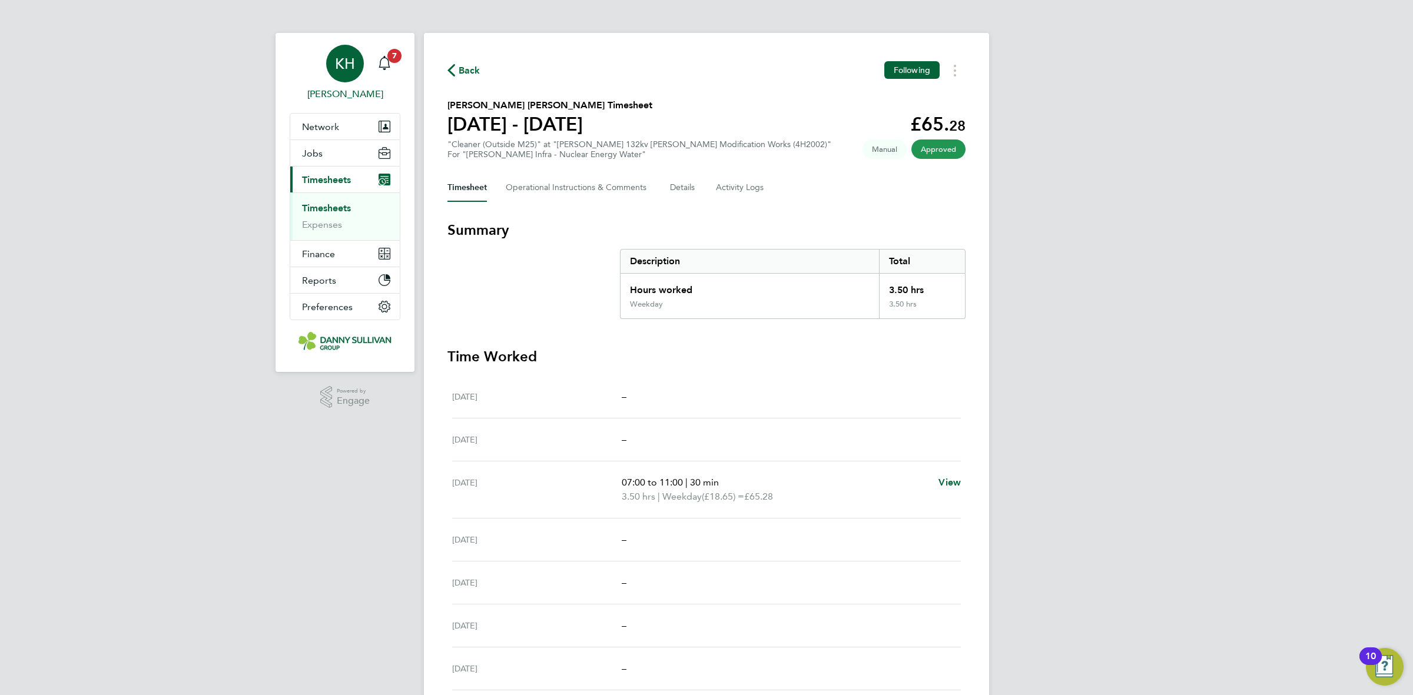  Describe the element at coordinates (750, 287) in the screenshot. I see `div: Hours worked` at that location.